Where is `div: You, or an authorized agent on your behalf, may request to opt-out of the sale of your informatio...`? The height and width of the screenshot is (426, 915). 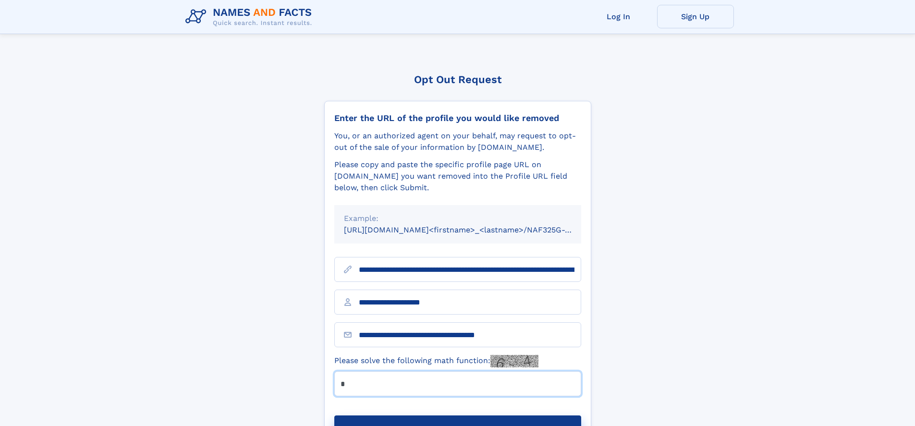
div: You, or an authorized agent on your behalf, may request to opt-out of the sale of your informatio... is located at coordinates (458, 142).